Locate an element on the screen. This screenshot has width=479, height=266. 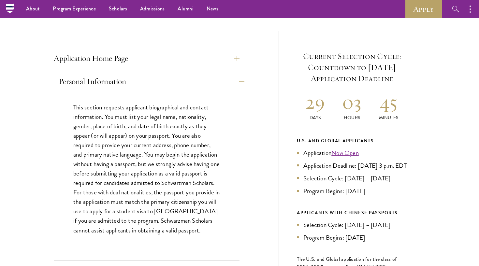
p: Minutes is located at coordinates (389, 118).